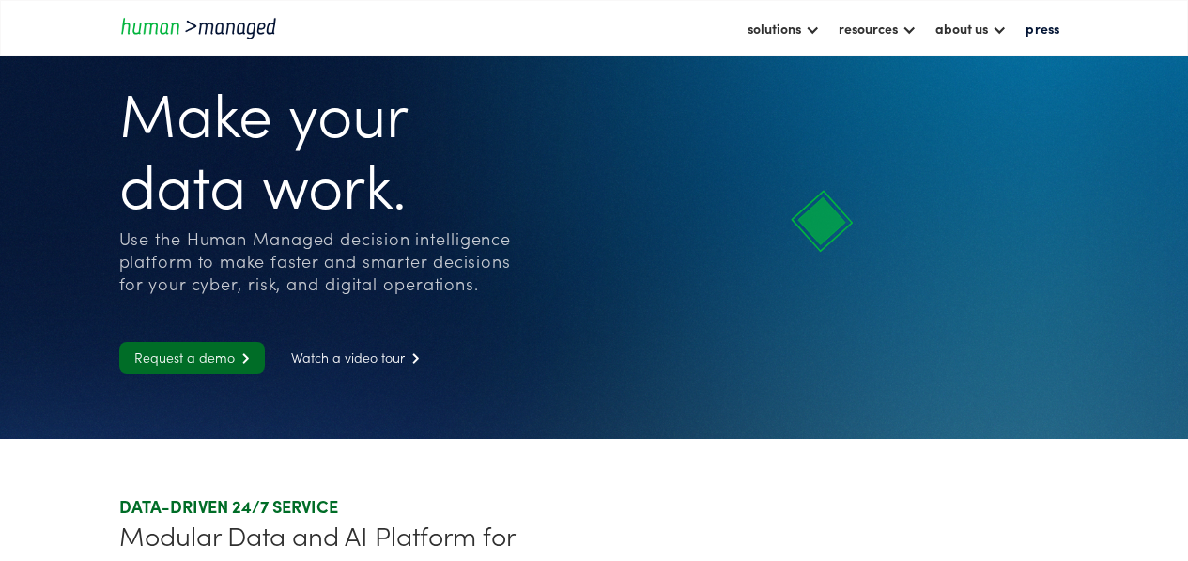 Image resolution: width=1188 pixels, height=561 pixels. What do you see at coordinates (192, 358) in the screenshot?
I see `a: Request a demo` at bounding box center [192, 358].